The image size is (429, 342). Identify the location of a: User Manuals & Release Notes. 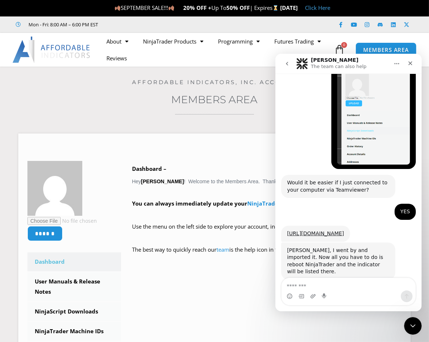
(74, 286).